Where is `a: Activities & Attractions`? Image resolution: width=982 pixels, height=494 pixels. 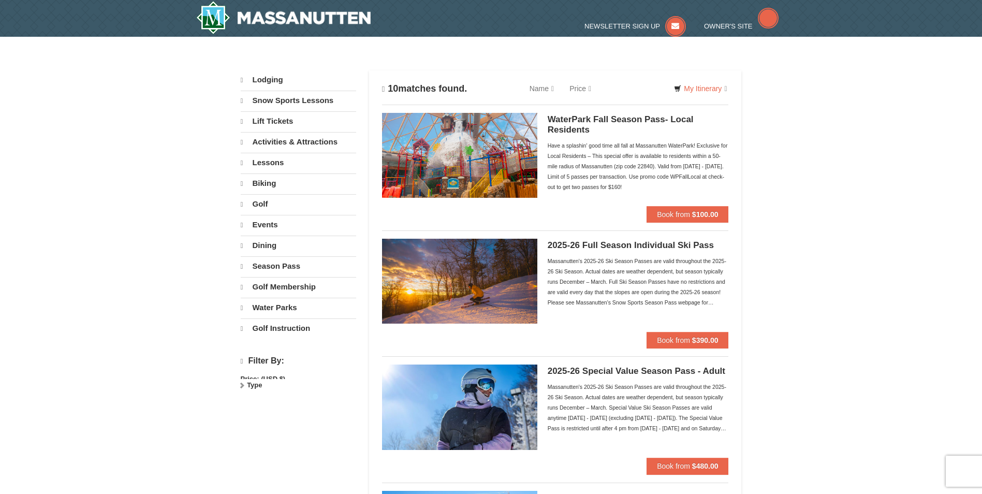
a: Activities & Attractions is located at coordinates (298, 142).